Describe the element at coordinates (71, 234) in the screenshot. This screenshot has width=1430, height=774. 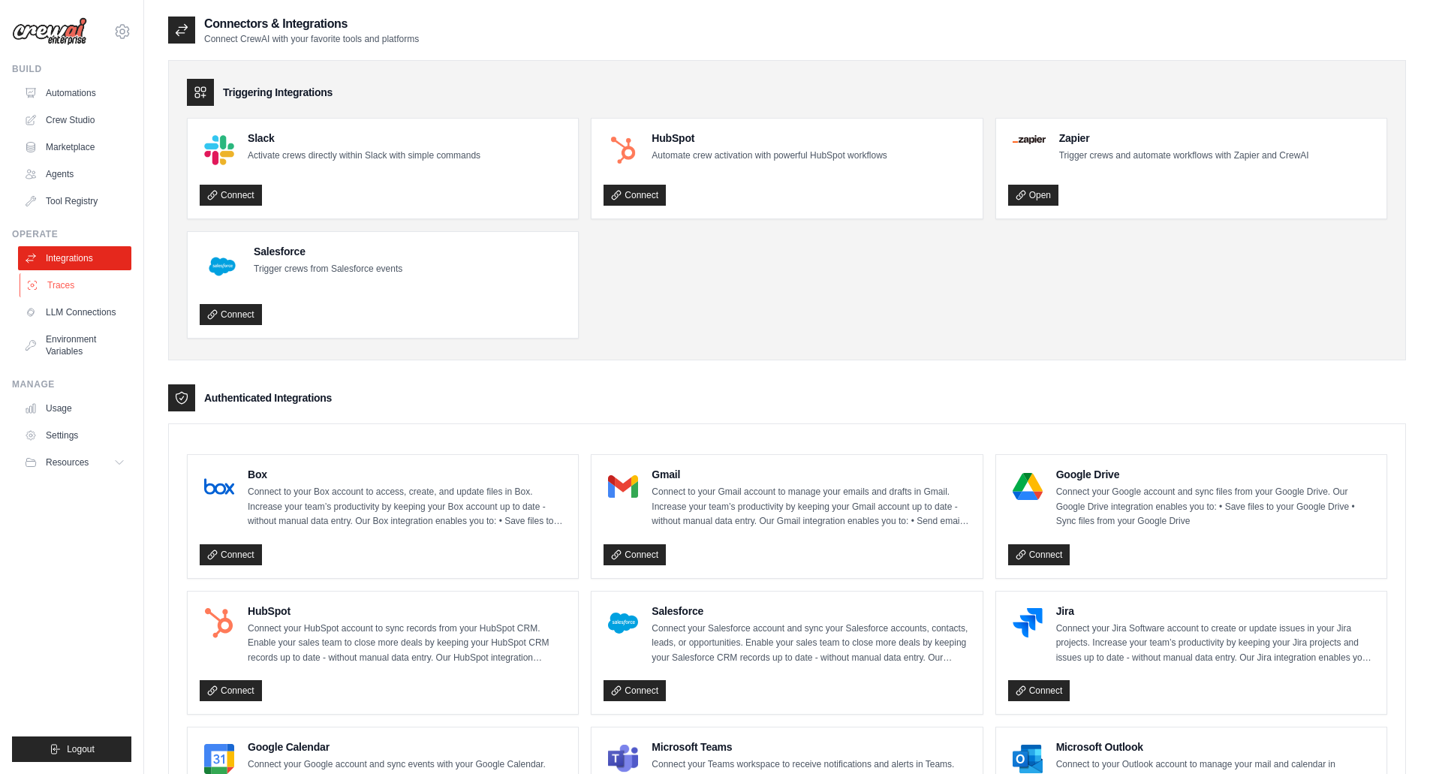
I see `div: Operate` at that location.